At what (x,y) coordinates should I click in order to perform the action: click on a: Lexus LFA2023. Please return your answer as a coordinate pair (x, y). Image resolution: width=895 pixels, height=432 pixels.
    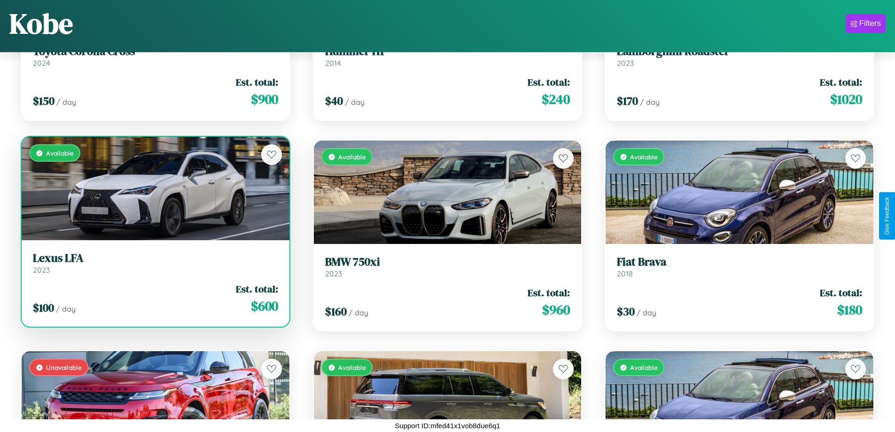
    Looking at the image, I should click on (155, 262).